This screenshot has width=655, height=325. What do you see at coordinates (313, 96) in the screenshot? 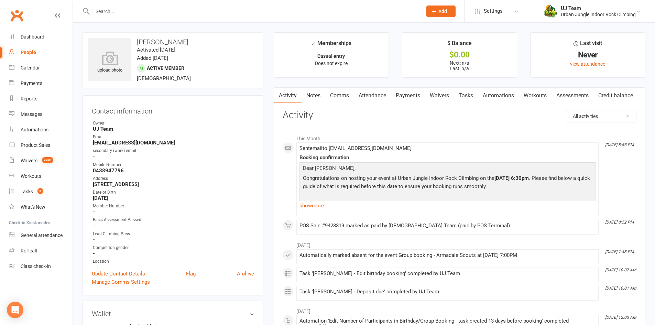
I see `a: Notes` at bounding box center [313, 96].